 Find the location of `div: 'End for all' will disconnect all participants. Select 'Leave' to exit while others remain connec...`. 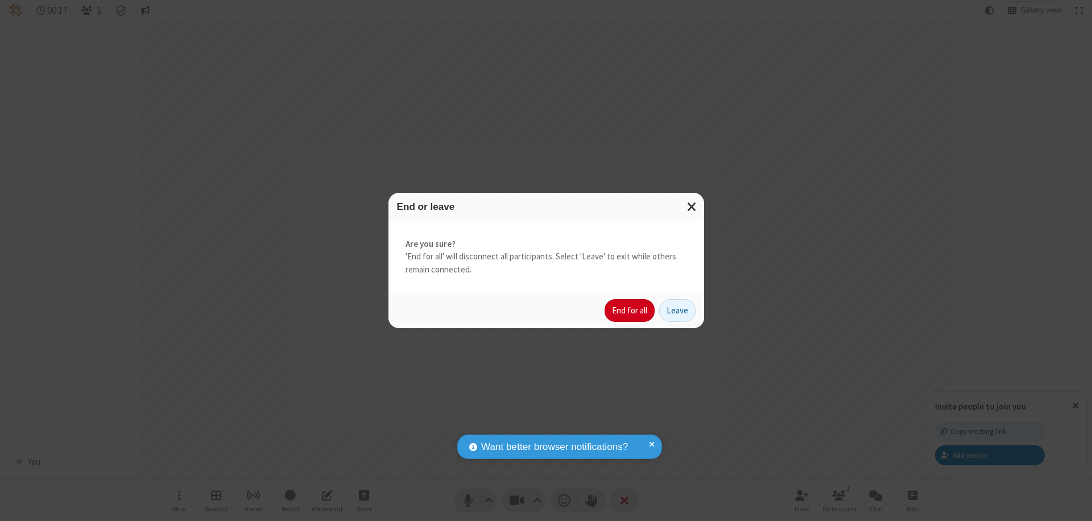

div: 'End for all' will disconnect all participants. Select 'Leave' to exit while others remain connec... is located at coordinates (546, 257).